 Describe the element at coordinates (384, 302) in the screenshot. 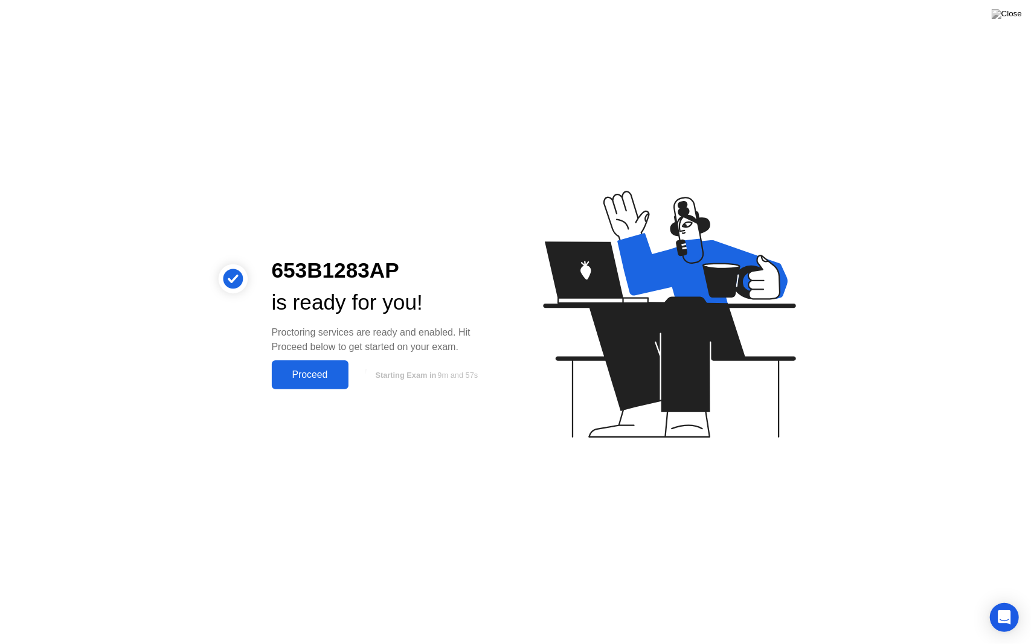

I see `div: is ready for you!` at that location.